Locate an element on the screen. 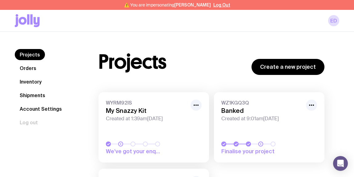 This screenshot has height=177, width=354. button: Log out is located at coordinates (29, 122).